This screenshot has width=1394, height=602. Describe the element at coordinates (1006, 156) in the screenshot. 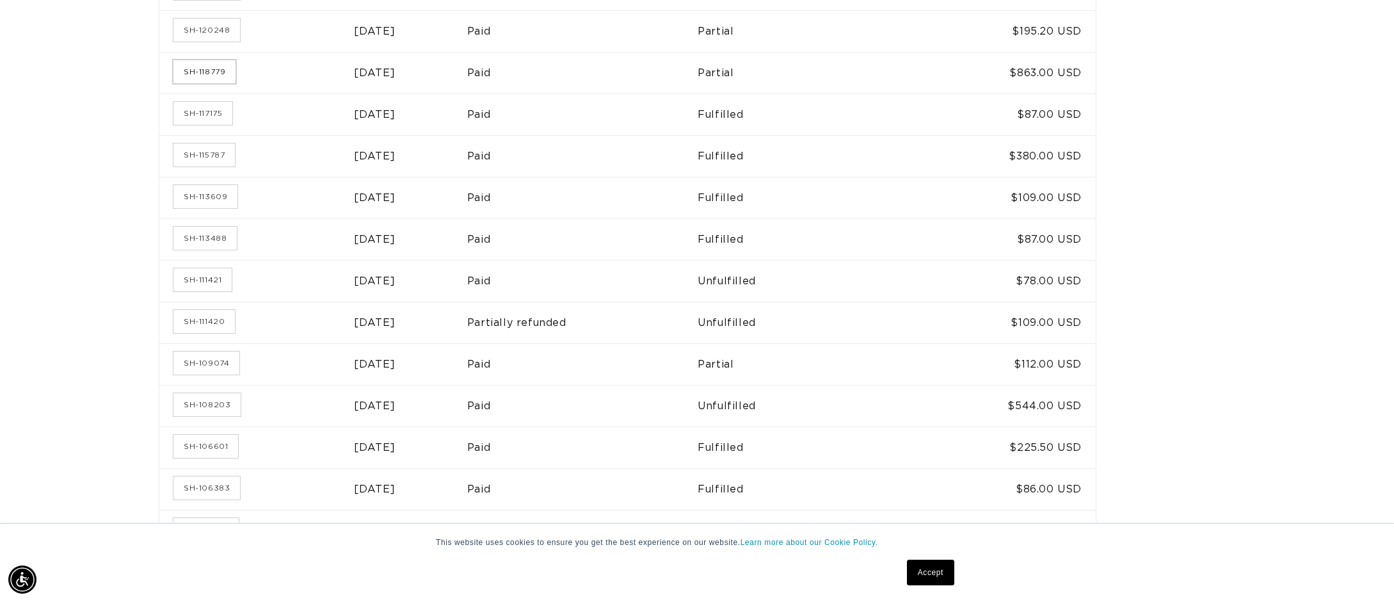

I see `td: $380.00 USD` at that location.